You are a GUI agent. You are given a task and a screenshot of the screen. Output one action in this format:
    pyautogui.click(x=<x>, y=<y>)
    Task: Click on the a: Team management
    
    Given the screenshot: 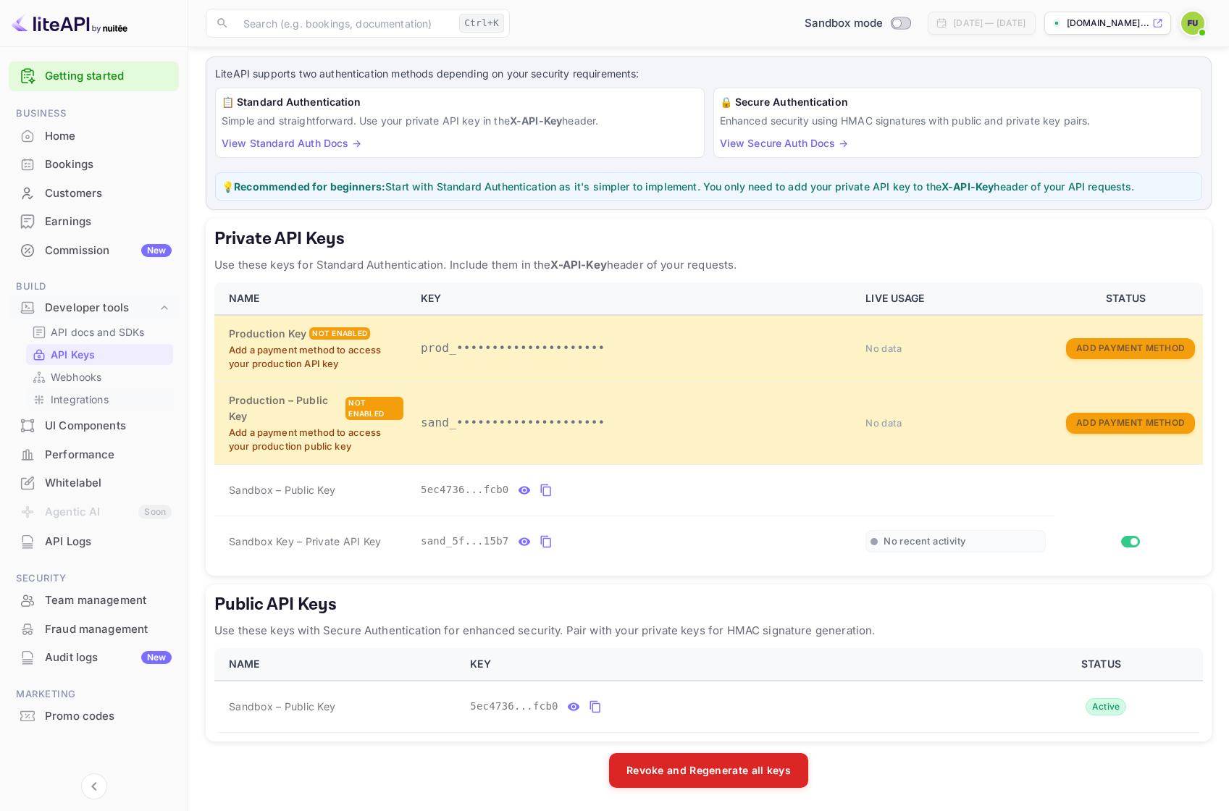 What is the action you would take?
    pyautogui.click(x=93, y=600)
    